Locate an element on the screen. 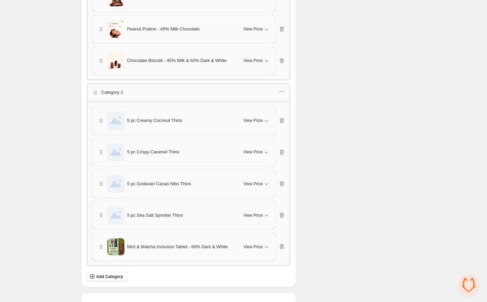 The width and height of the screenshot is (487, 302). span: Mint & Matcha Inclusion Tablet - 66% Dark & White is located at coordinates (178, 247).